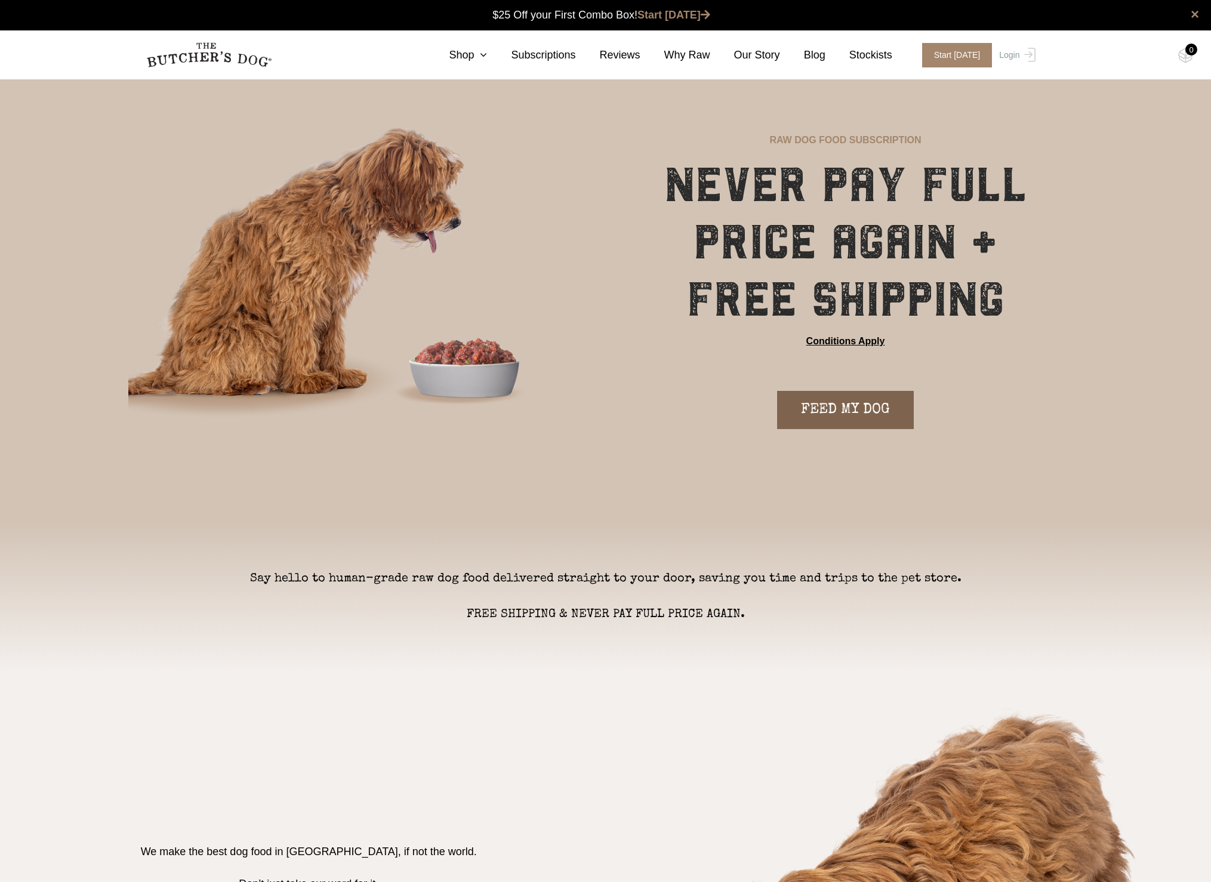 This screenshot has width=1211, height=882. I want to click on a: Why Raw, so click(675, 55).